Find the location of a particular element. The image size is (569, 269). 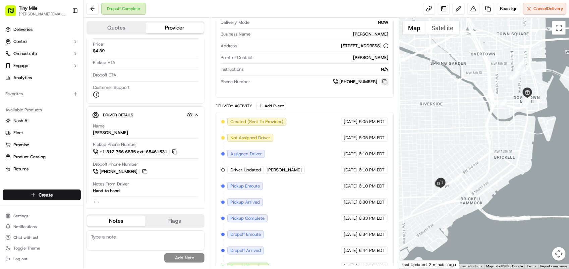

span: Name is located at coordinates (99, 126).